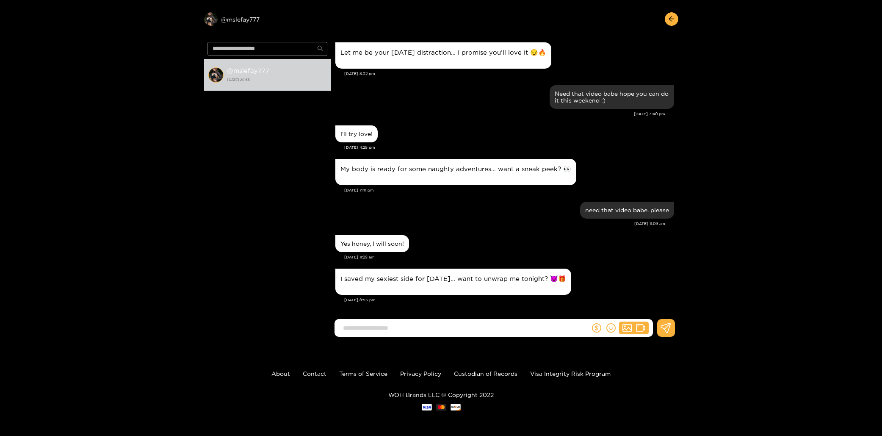 The height and width of the screenshot is (436, 882). What do you see at coordinates (421, 373) in the screenshot?
I see `a: Privacy Policy` at bounding box center [421, 373].